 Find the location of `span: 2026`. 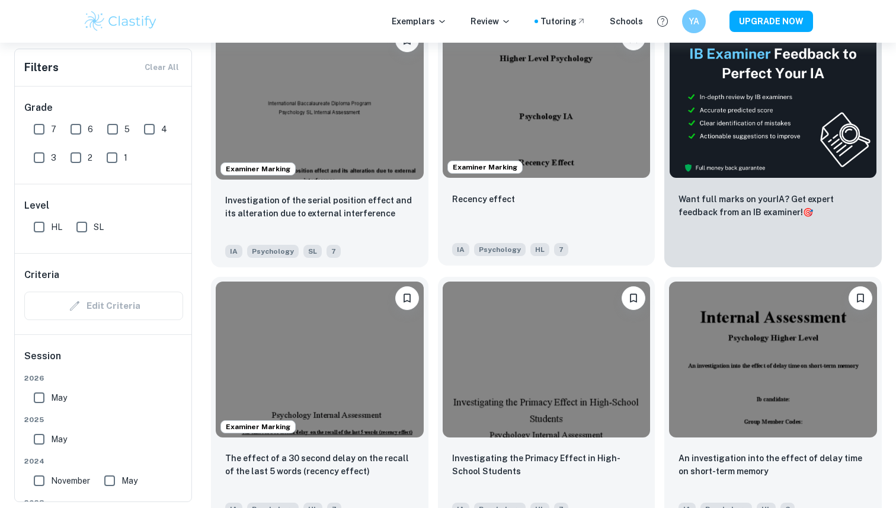

span: 2026 is located at coordinates (104, 378).